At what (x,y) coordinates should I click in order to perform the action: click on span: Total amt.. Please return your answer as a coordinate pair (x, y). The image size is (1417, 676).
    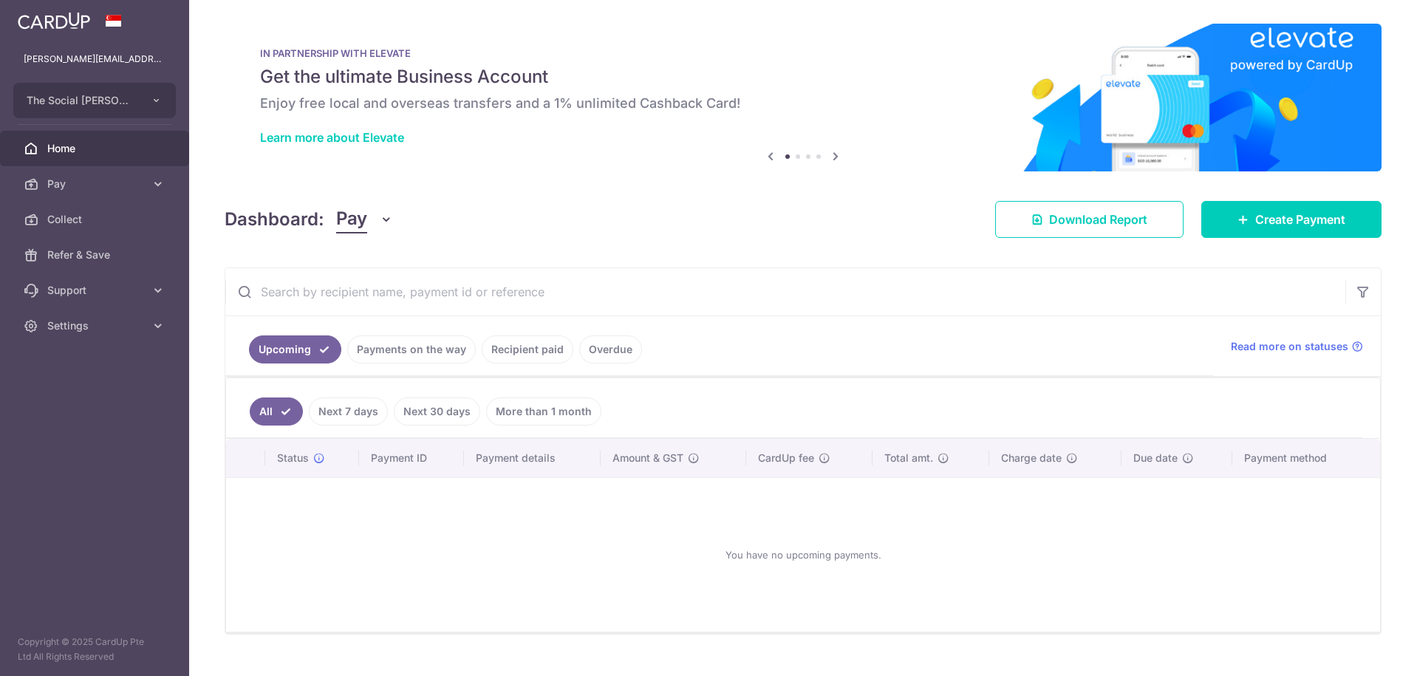
    Looking at the image, I should click on (908, 458).